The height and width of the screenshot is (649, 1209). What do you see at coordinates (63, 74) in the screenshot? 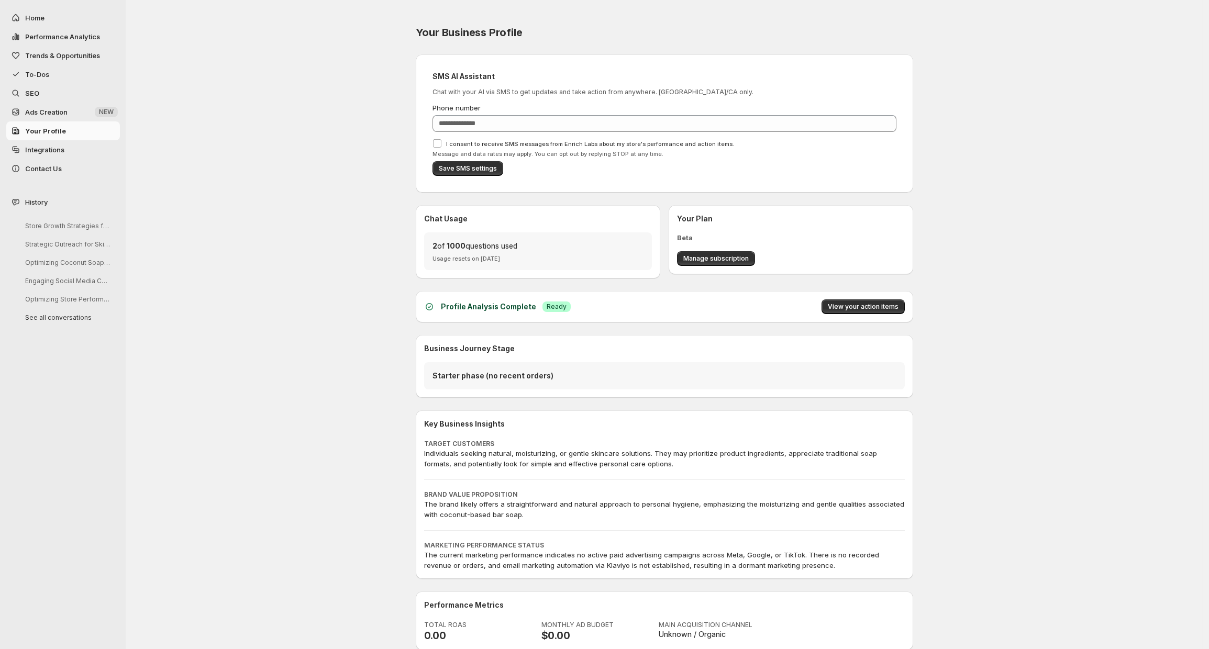
I see `button: To-Dos` at bounding box center [63, 74].